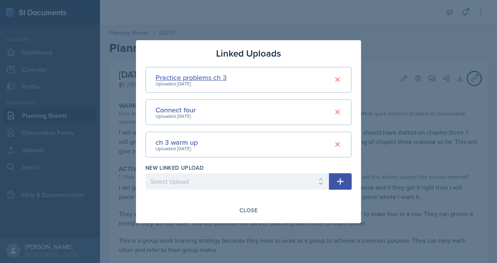 This screenshot has width=497, height=263. What do you see at coordinates (176, 142) in the screenshot?
I see `div: ch 3 warm up` at bounding box center [176, 142].